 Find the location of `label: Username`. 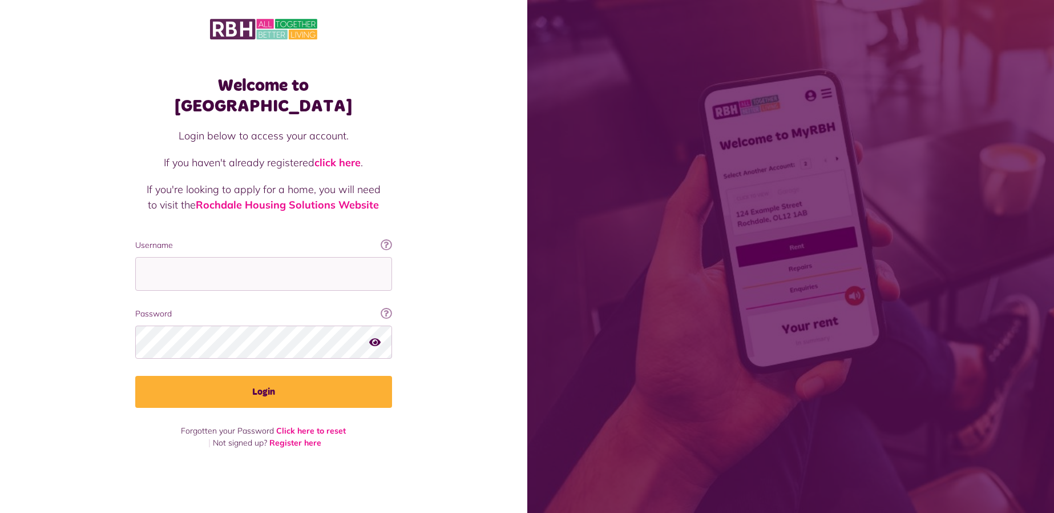

label: Username is located at coordinates (264, 245).